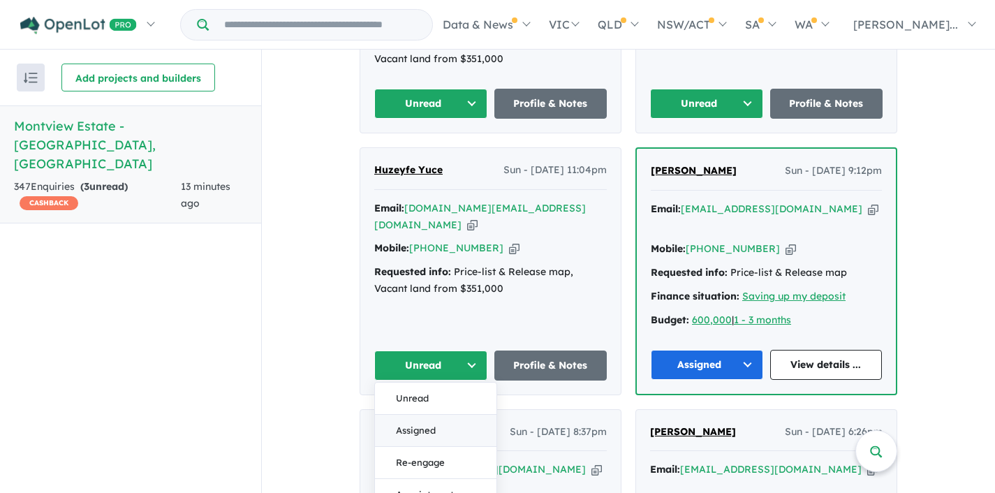 The width and height of the screenshot is (995, 493). I want to click on button: Re-engage, so click(436, 463).